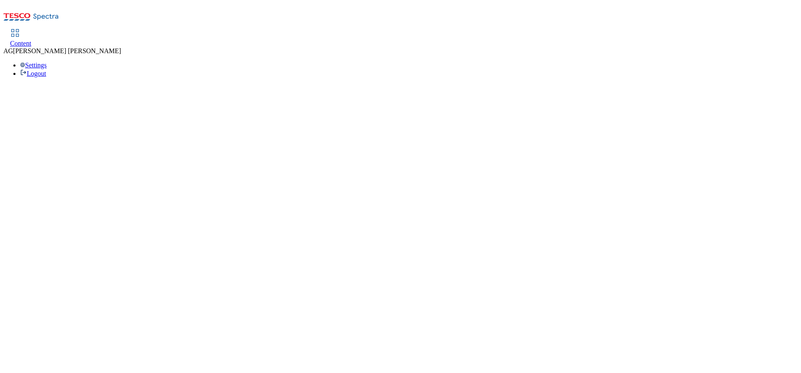  Describe the element at coordinates (20, 43) in the screenshot. I see `span: Content` at that location.